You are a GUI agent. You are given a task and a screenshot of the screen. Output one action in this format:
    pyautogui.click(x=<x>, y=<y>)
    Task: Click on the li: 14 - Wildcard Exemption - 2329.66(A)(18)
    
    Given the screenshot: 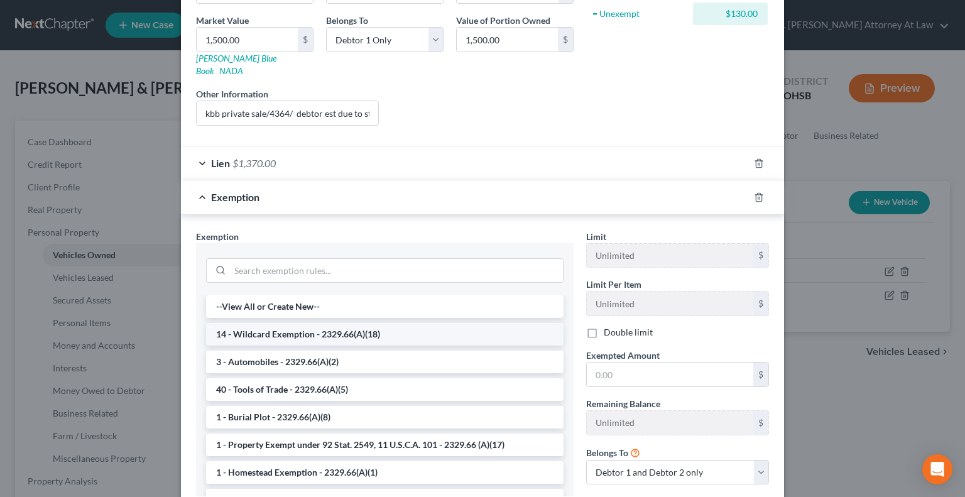 What is the action you would take?
    pyautogui.click(x=384, y=334)
    